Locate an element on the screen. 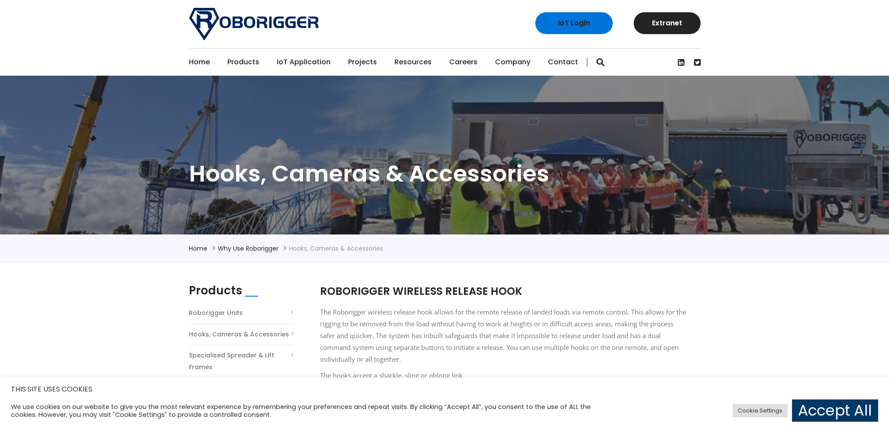 This screenshot has height=430, width=889. a: Company is located at coordinates (512, 62).